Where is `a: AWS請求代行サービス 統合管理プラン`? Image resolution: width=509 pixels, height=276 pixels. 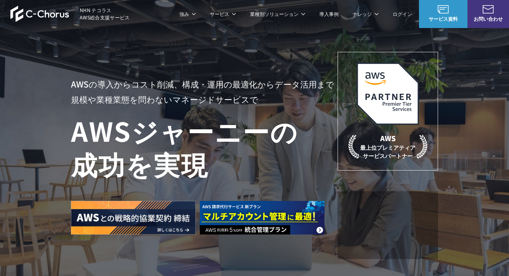
a: AWS請求代行サービス 統合管理プラン is located at coordinates (262, 218).